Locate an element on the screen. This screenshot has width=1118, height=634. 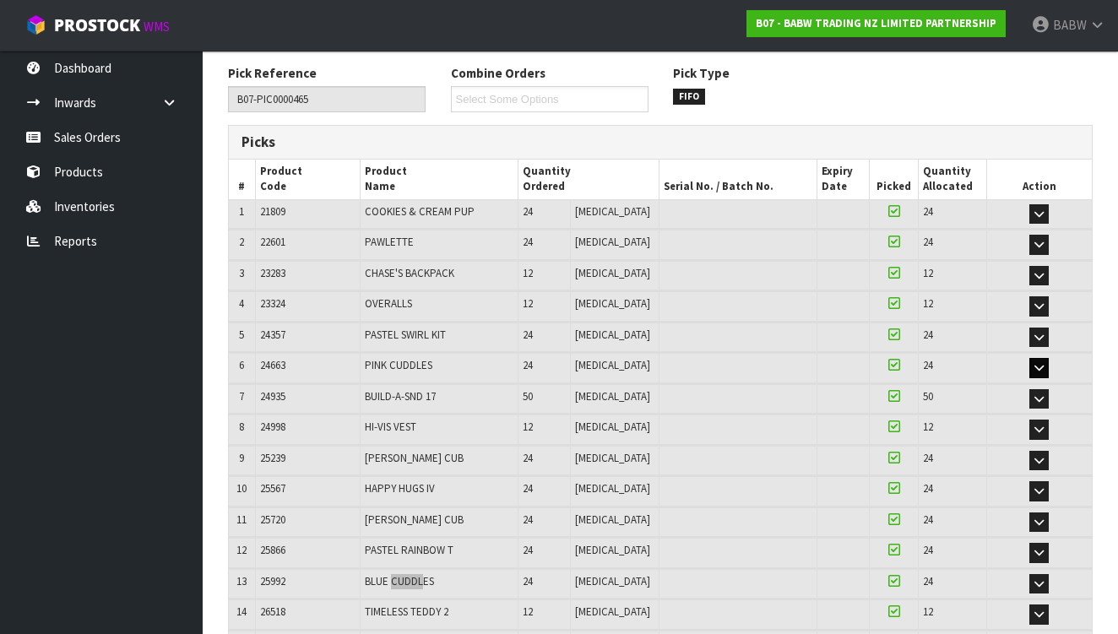
span: OVERALLS is located at coordinates (388, 303).